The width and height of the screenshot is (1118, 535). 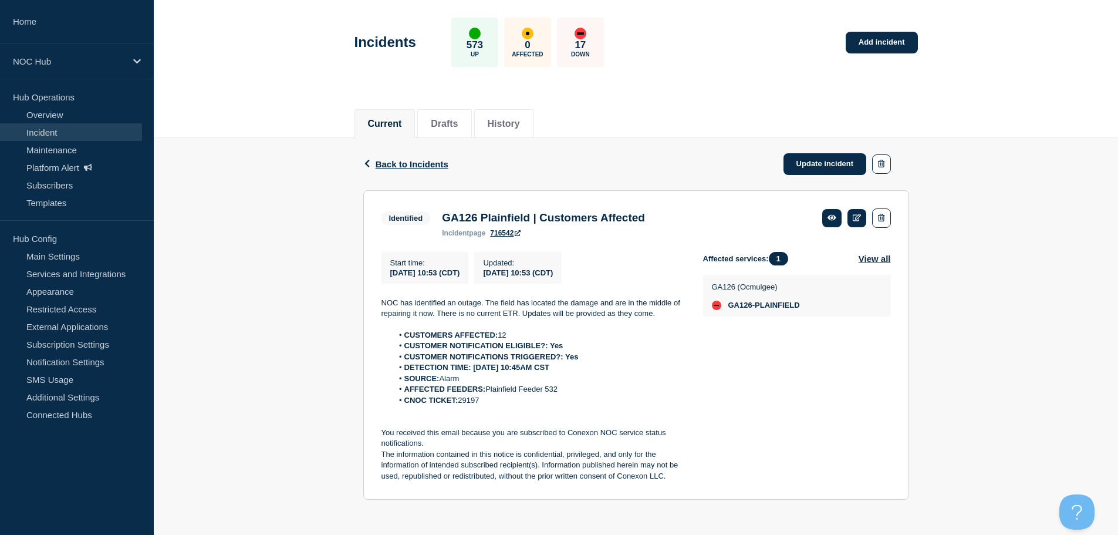 What do you see at coordinates (491, 356) in the screenshot?
I see `strong: CUSTOMER NOTIFICATIONS TRIGGERED?: Yes` at bounding box center [491, 356].